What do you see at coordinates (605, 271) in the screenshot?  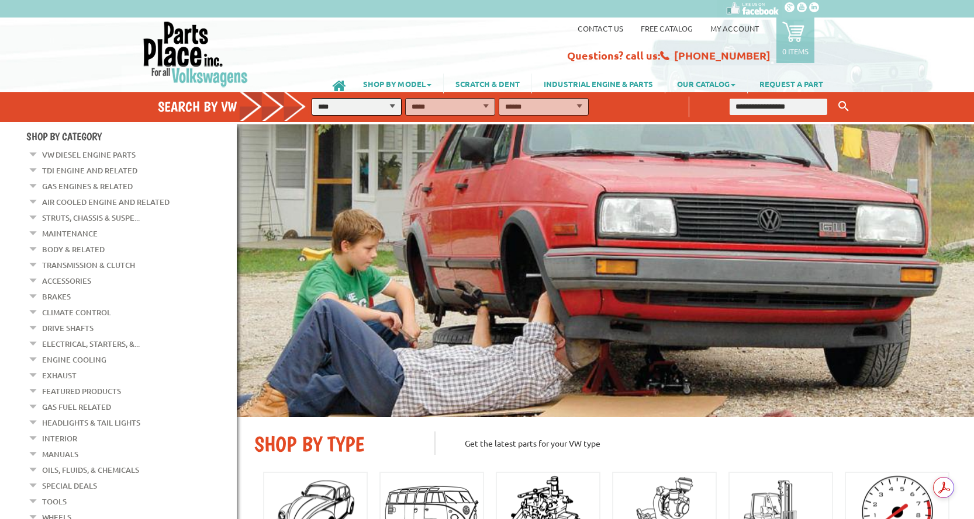 I see `img: First slide [900x500]` at bounding box center [605, 271].